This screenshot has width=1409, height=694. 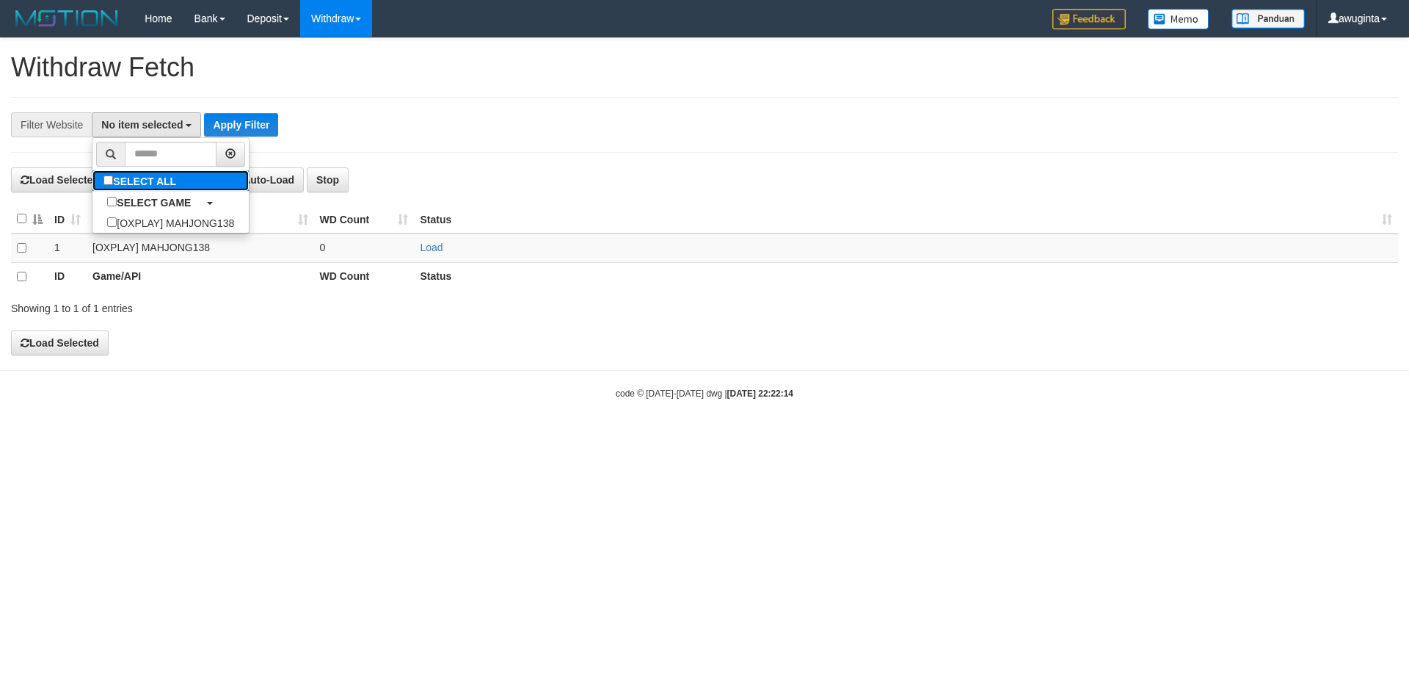 I want to click on a: Load, so click(x=431, y=247).